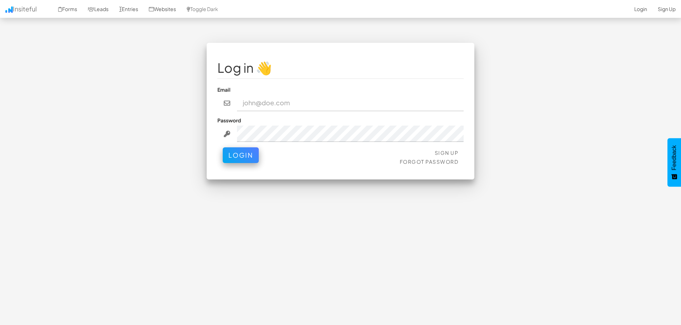  What do you see at coordinates (351, 103) in the screenshot?
I see `input: john@doe.com` at bounding box center [351, 103].